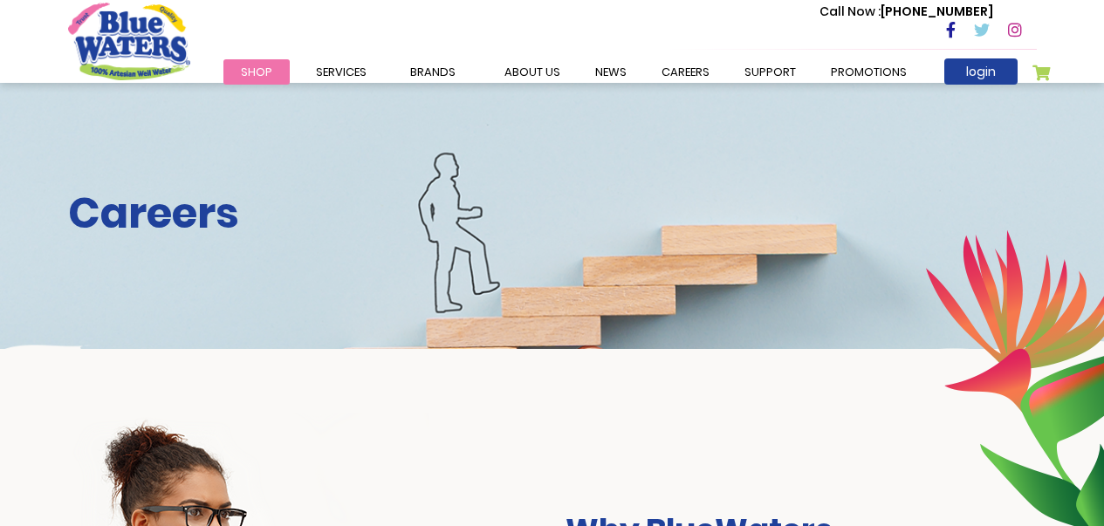 This screenshot has height=526, width=1104. What do you see at coordinates (532, 72) in the screenshot?
I see `a: about us` at bounding box center [532, 72].